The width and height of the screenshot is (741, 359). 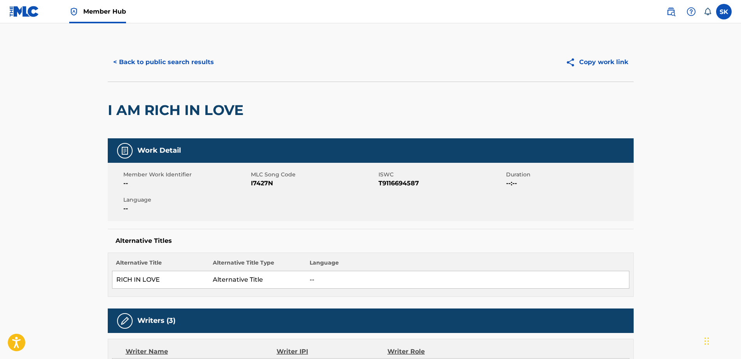 I want to click on span: MLC Song Code, so click(x=313, y=175).